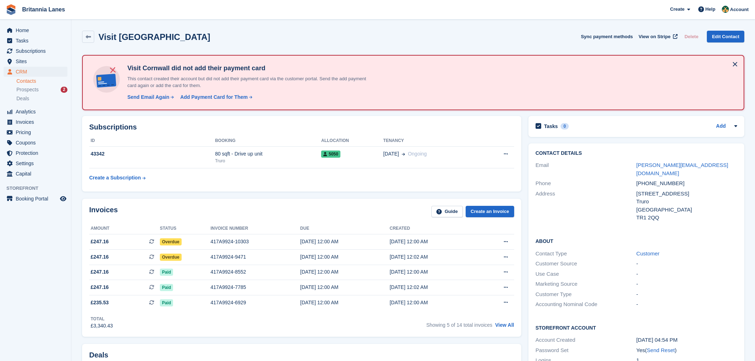 The image size is (755, 361). What do you see at coordinates (726, 9) in the screenshot?
I see `img: Nathan Kellow` at bounding box center [726, 9].